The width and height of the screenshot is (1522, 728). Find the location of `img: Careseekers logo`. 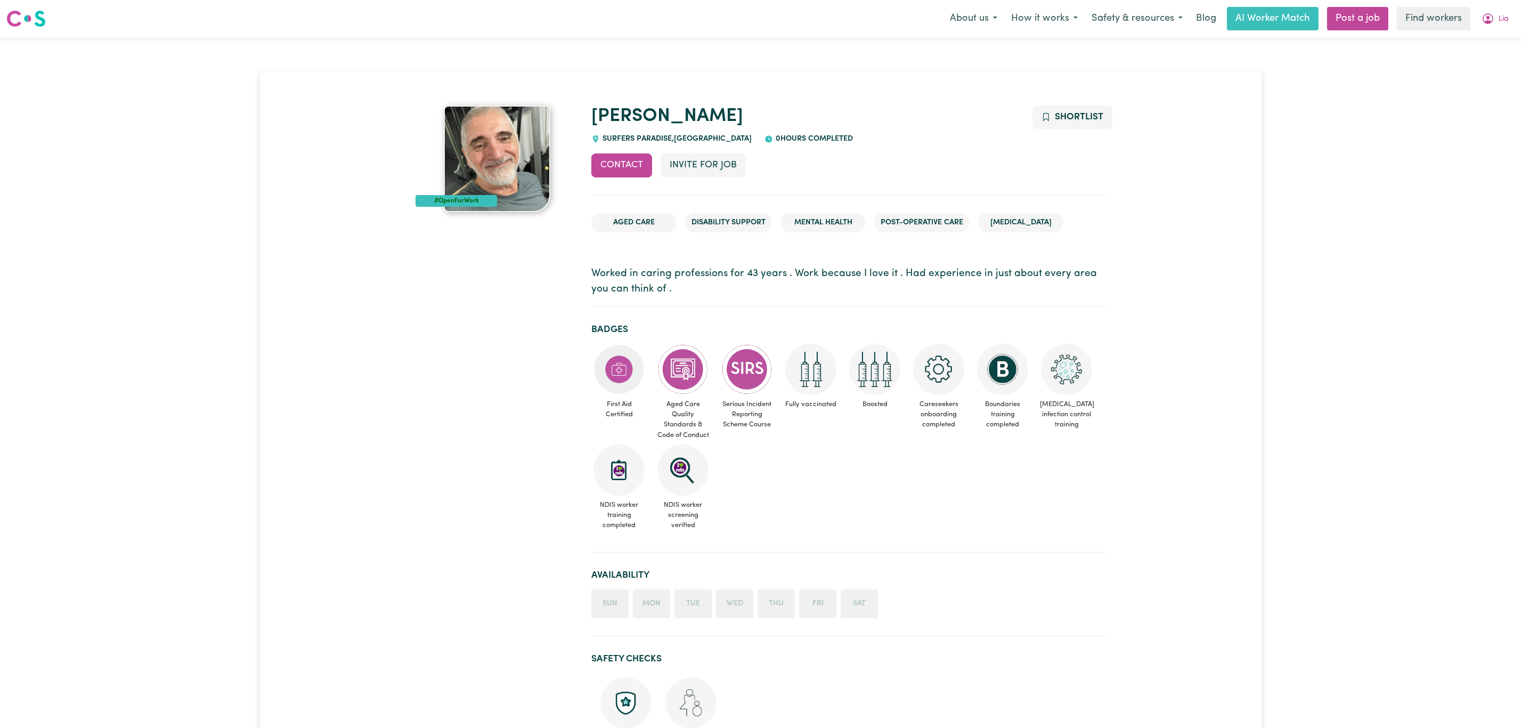

img: Careseekers logo is located at coordinates (26, 19).